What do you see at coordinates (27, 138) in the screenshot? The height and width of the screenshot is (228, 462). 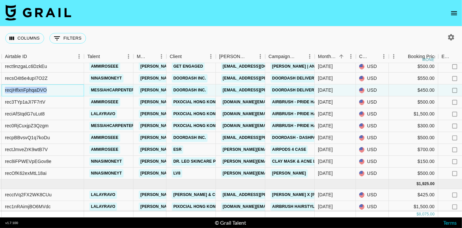 I see `div: recpBBvsvQ1q7koDu` at bounding box center [27, 138].